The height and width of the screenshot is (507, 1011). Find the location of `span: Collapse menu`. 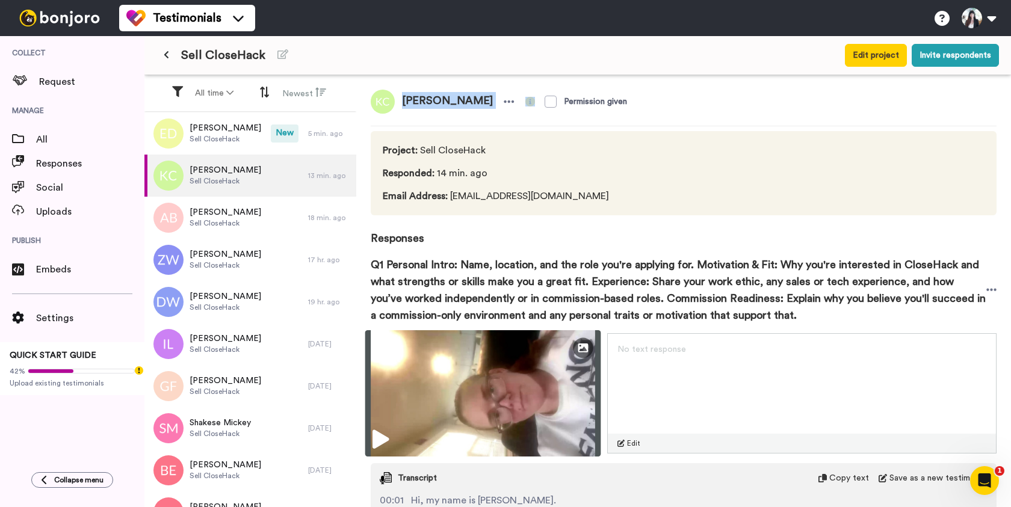

span: Collapse menu is located at coordinates (79, 480).